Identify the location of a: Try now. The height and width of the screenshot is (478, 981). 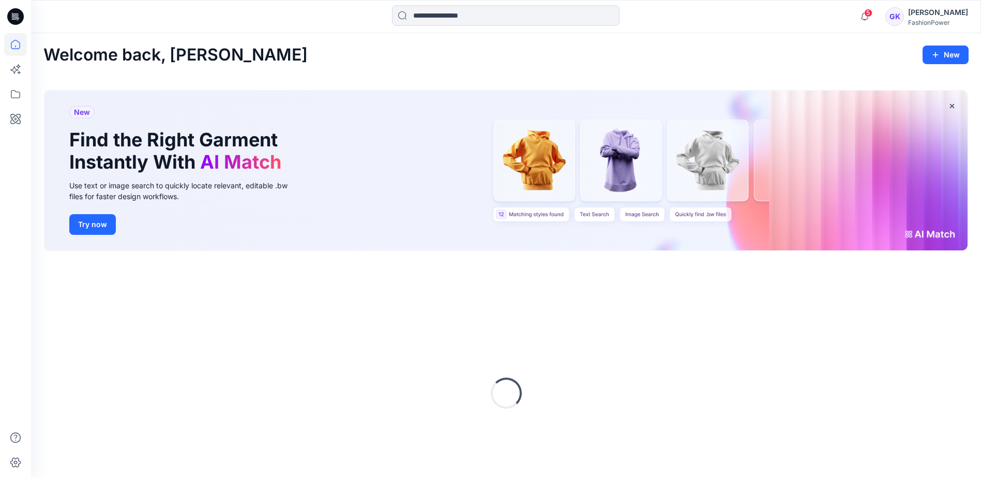
(93, 224).